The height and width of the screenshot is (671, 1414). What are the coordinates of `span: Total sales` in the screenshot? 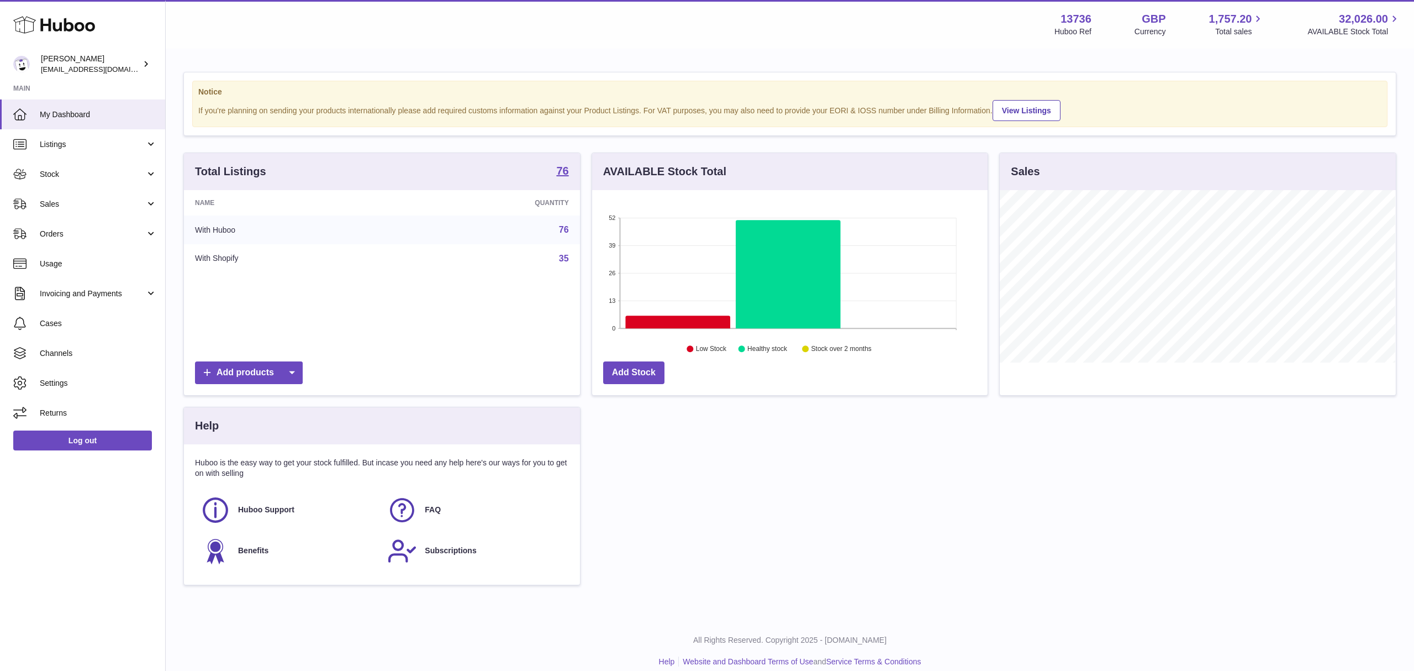 It's located at (1239, 31).